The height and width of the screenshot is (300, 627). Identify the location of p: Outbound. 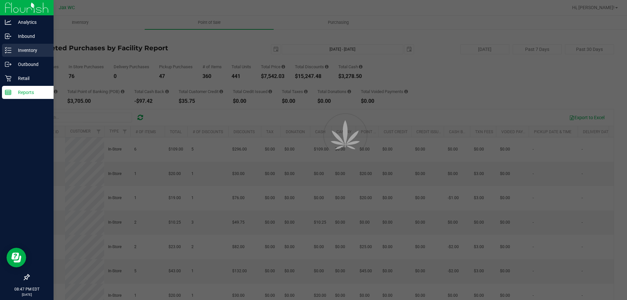
(31, 64).